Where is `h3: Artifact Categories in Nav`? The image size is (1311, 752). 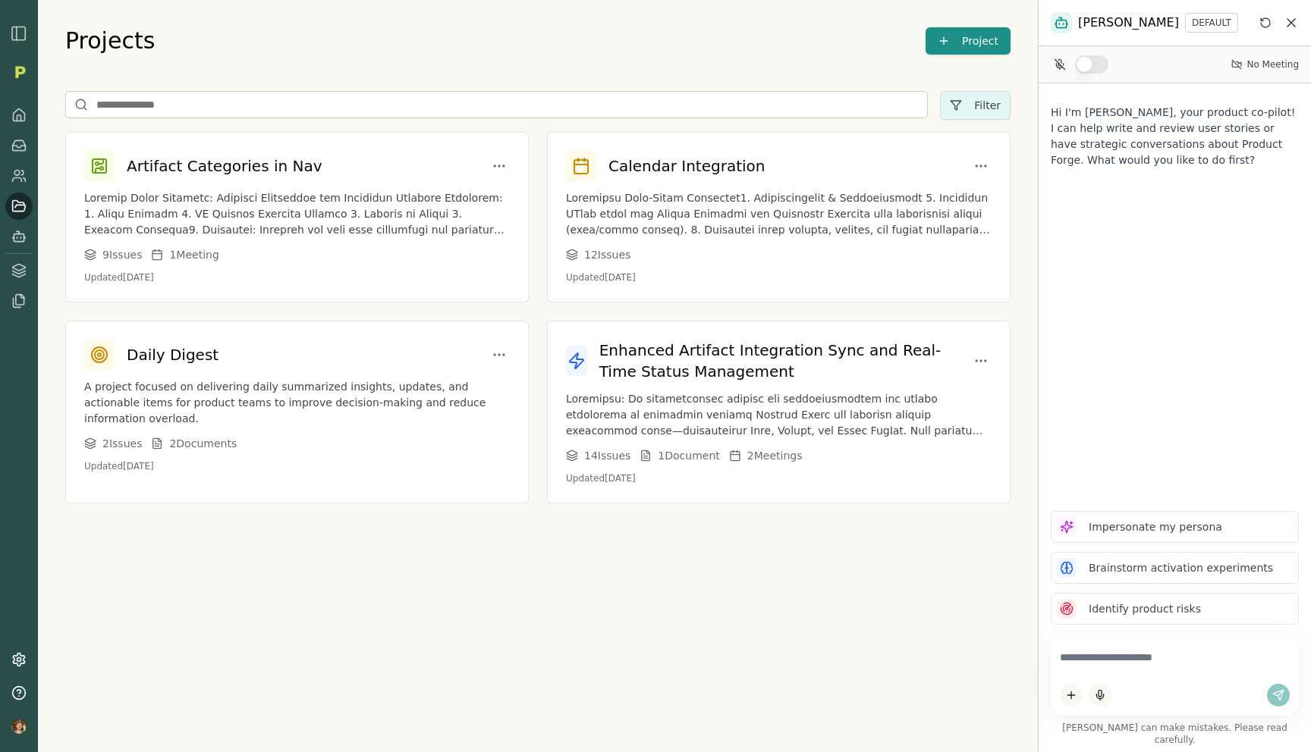
h3: Artifact Categories in Nav is located at coordinates (224, 166).